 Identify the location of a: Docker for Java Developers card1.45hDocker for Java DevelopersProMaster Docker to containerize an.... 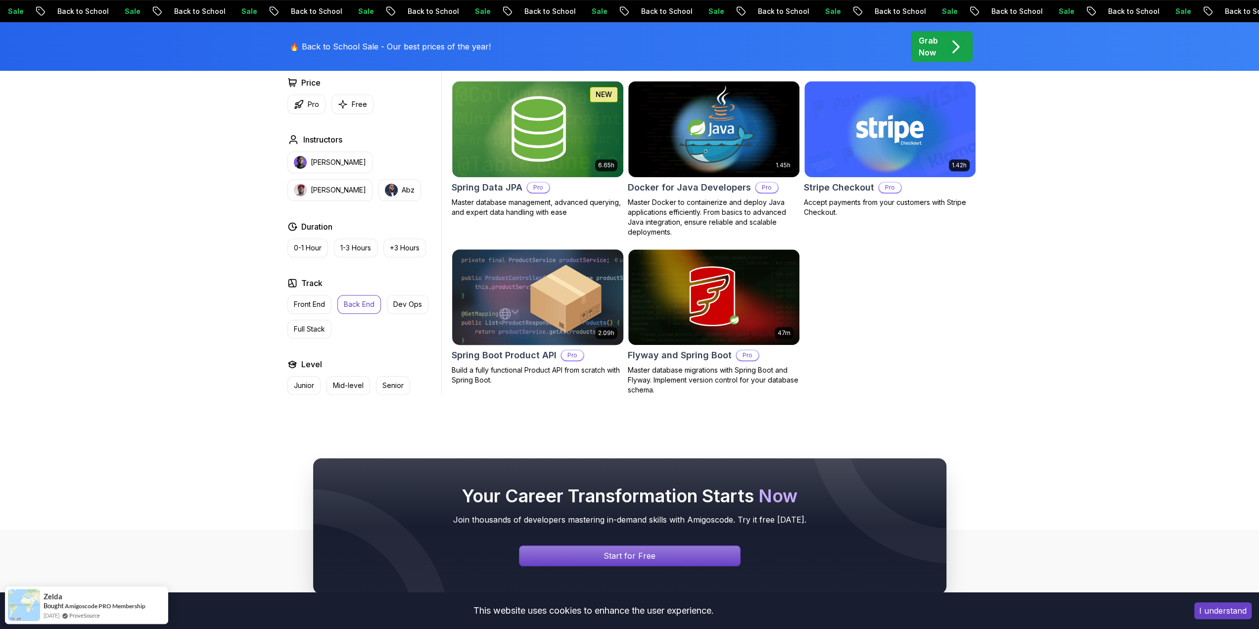
(714, 159).